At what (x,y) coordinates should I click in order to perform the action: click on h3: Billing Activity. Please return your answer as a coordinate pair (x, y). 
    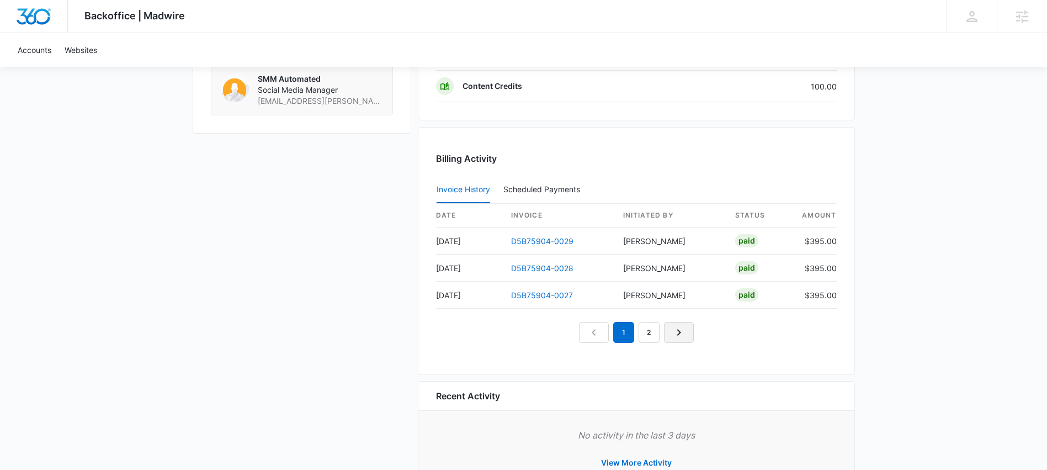
    Looking at the image, I should click on (636, 158).